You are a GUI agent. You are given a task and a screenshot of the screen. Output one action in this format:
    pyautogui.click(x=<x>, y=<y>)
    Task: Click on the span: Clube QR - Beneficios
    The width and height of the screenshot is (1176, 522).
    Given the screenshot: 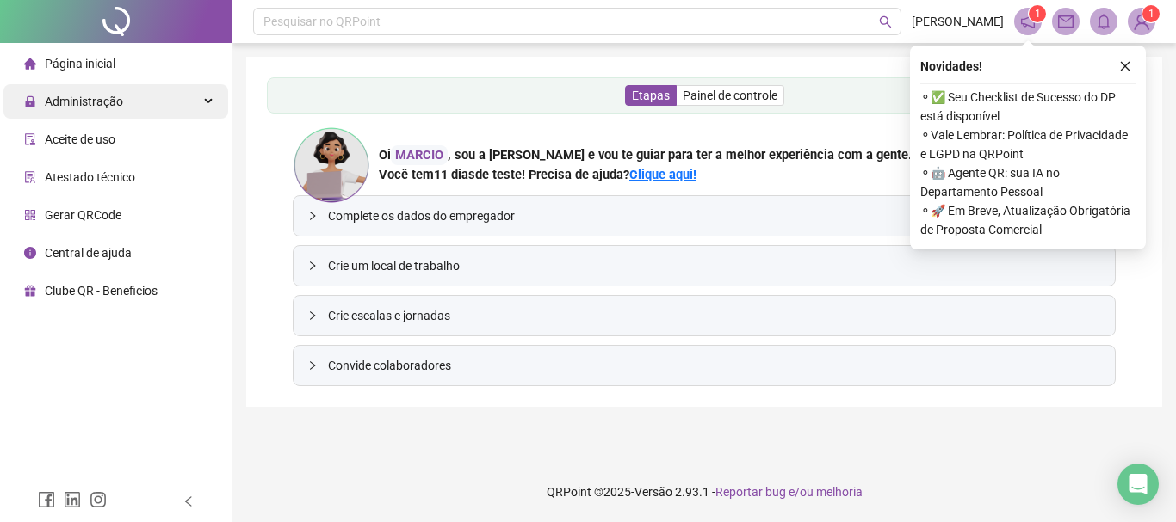 What is the action you would take?
    pyautogui.click(x=101, y=291)
    